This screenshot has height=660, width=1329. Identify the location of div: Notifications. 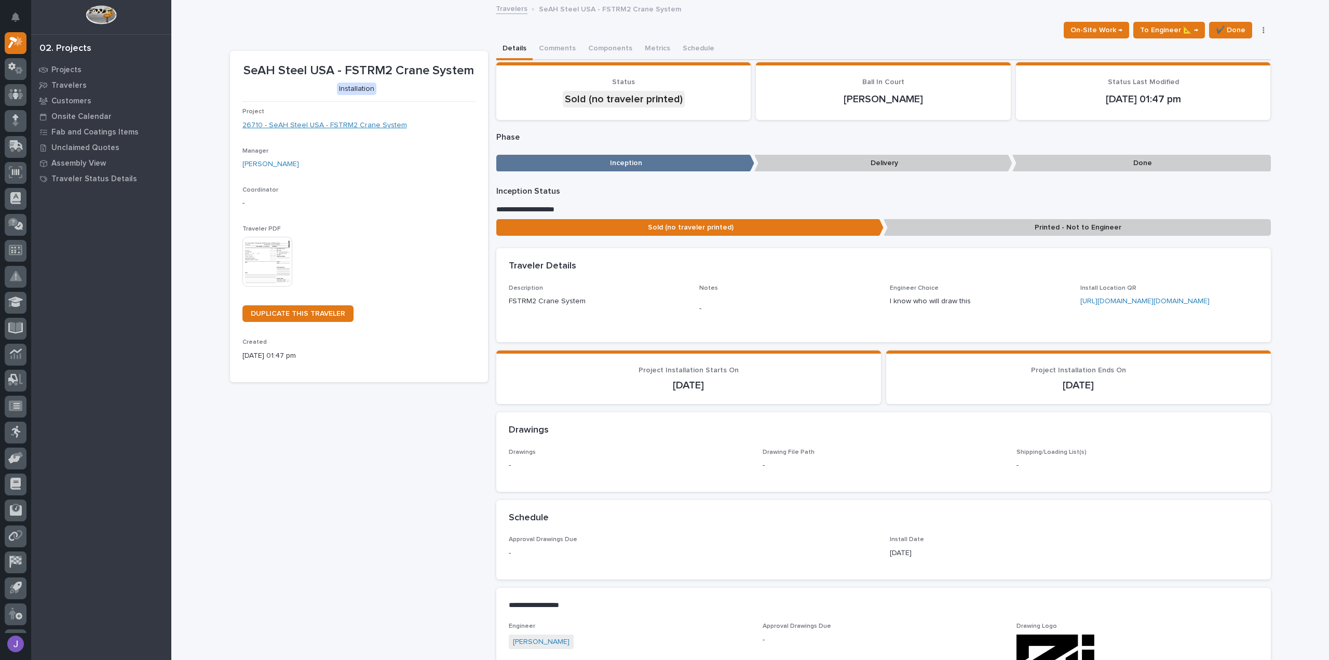
(20, 21).